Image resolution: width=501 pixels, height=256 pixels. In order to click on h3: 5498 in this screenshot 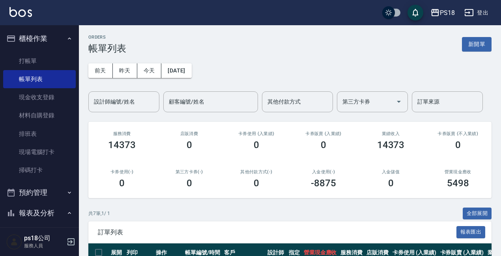, I will do `click(458, 183)`.